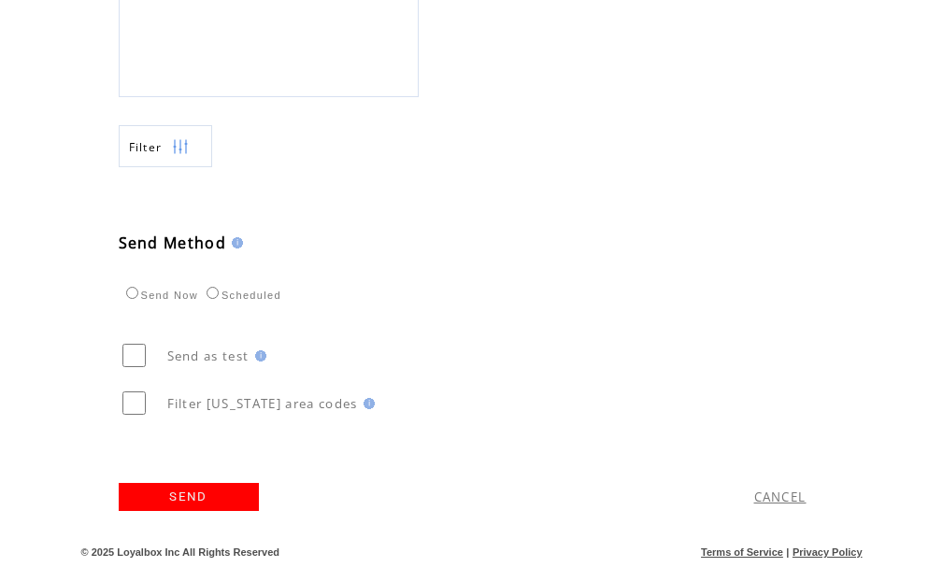  What do you see at coordinates (160, 295) in the screenshot?
I see `label: Send Now` at bounding box center [160, 295].